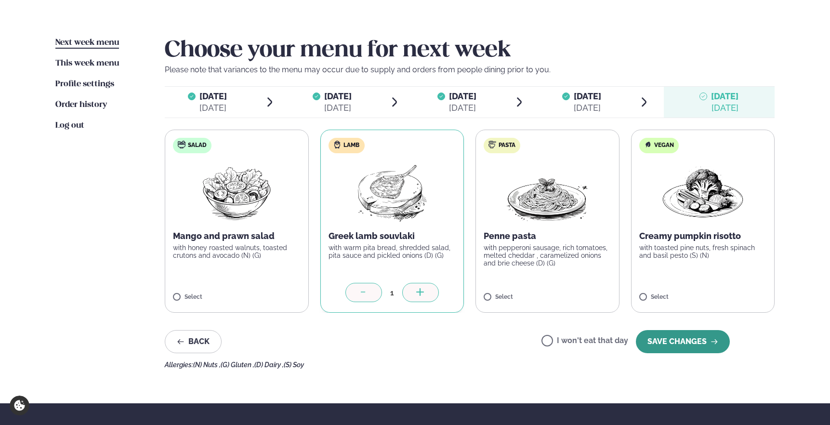 The height and width of the screenshot is (425, 830). Describe the element at coordinates (392, 293) in the screenshot. I see `div: 1` at that location.